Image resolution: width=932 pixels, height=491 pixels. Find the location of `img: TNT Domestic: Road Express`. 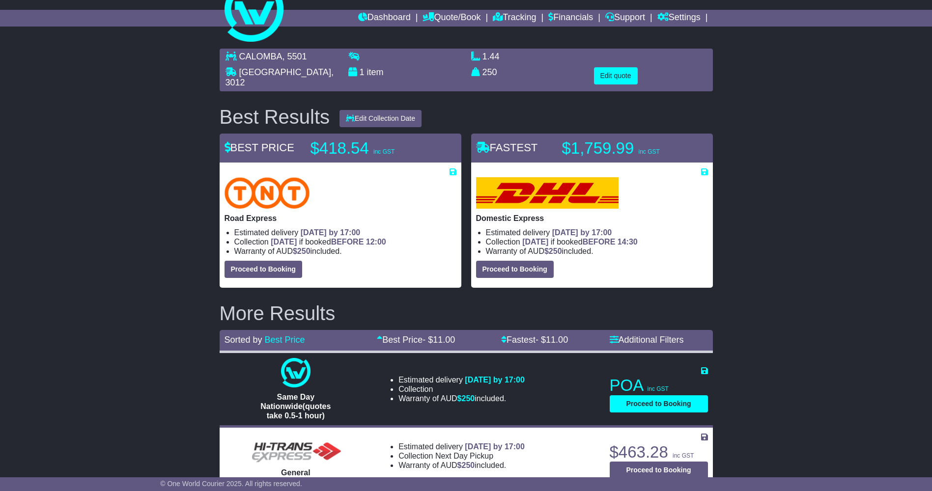

img: TNT Domestic: Road Express is located at coordinates (267, 193).